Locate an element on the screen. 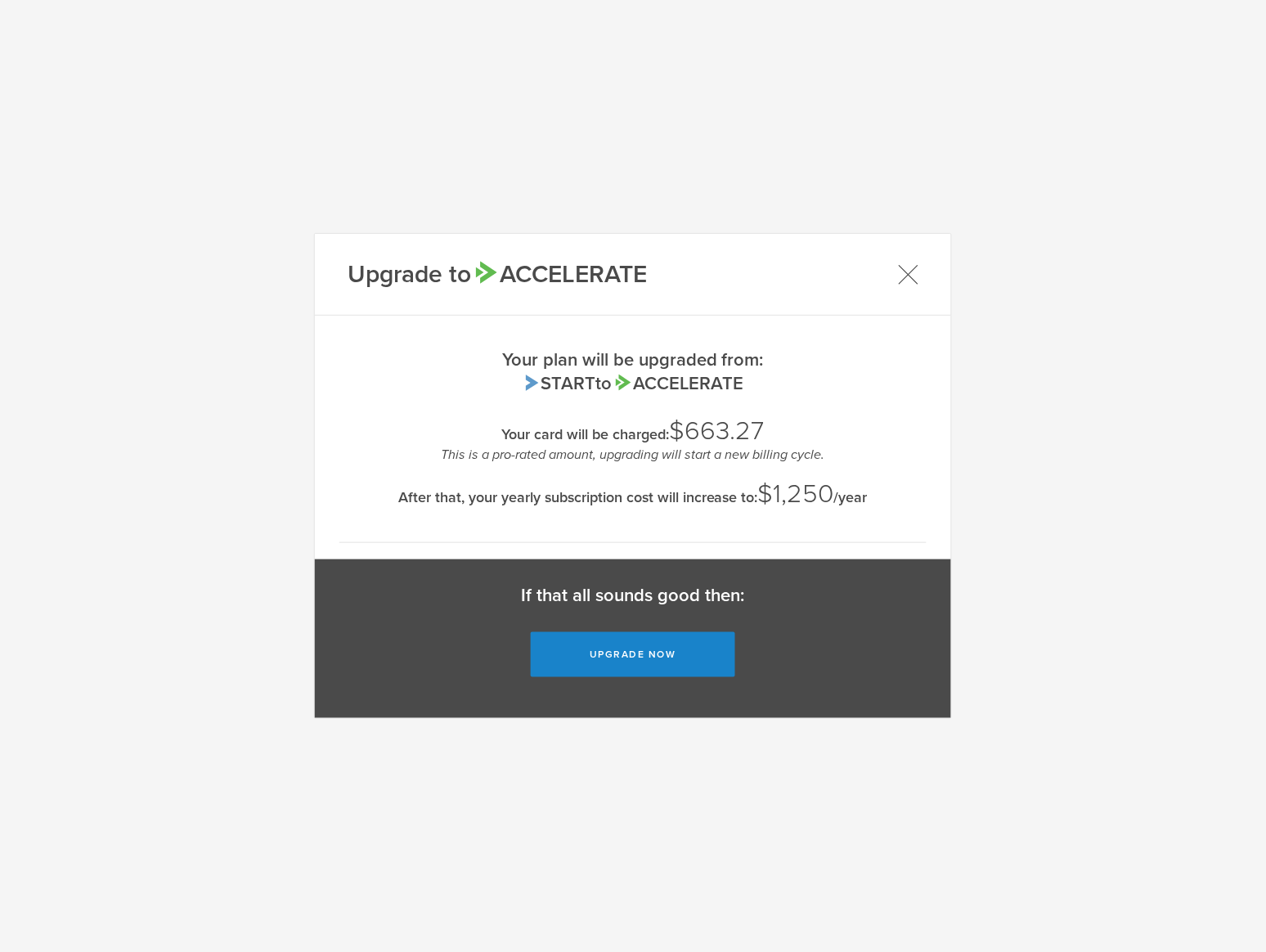  span: Start is located at coordinates (559, 384).